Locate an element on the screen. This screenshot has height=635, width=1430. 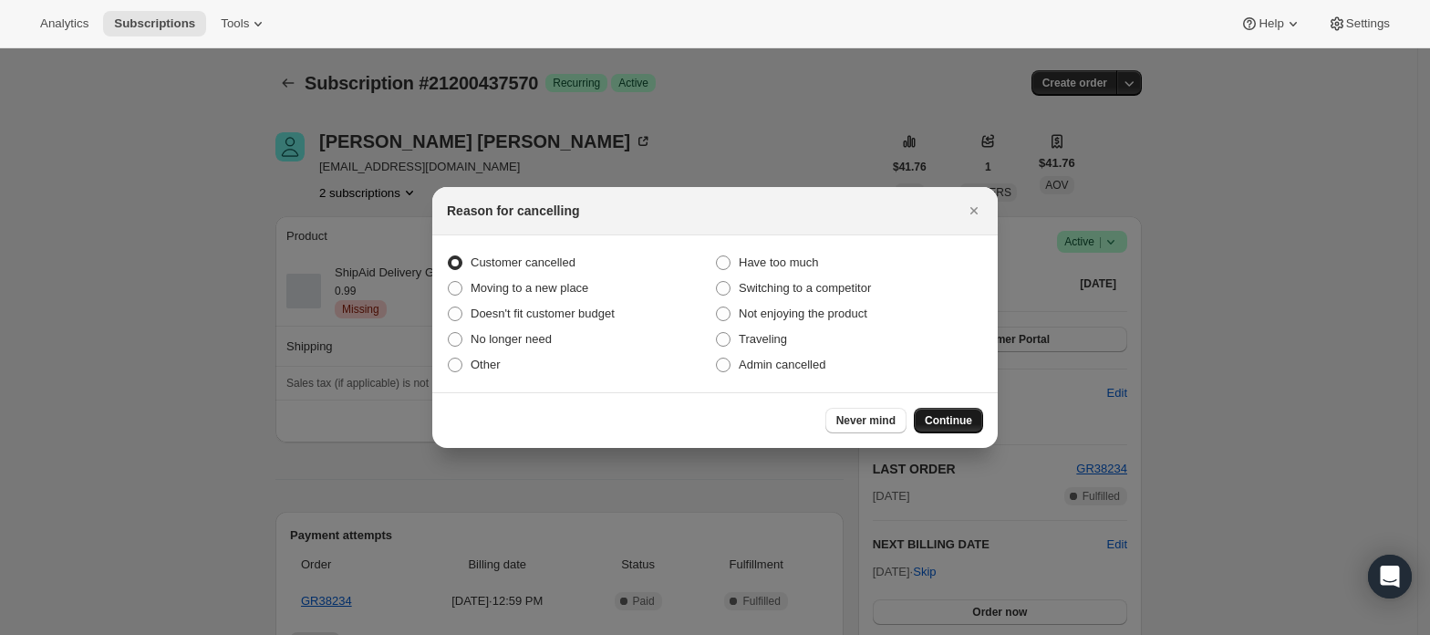
span: No longer need is located at coordinates (511, 338).